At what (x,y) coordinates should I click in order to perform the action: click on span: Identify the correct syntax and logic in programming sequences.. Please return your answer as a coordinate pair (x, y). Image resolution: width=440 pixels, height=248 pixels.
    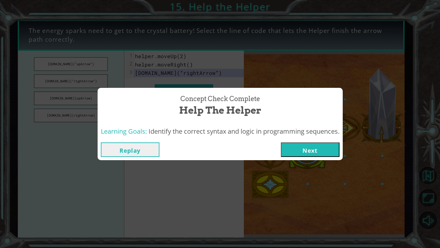
    Looking at the image, I should click on (244, 131).